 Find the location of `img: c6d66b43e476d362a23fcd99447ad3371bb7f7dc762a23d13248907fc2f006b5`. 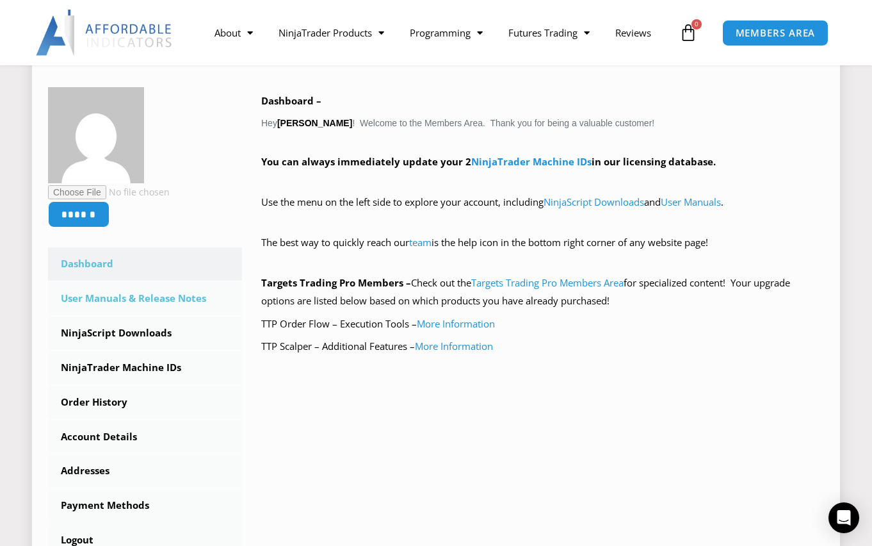

img: c6d66b43e476d362a23fcd99447ad3371bb7f7dc762a23d13248907fc2f006b5 is located at coordinates (96, 135).